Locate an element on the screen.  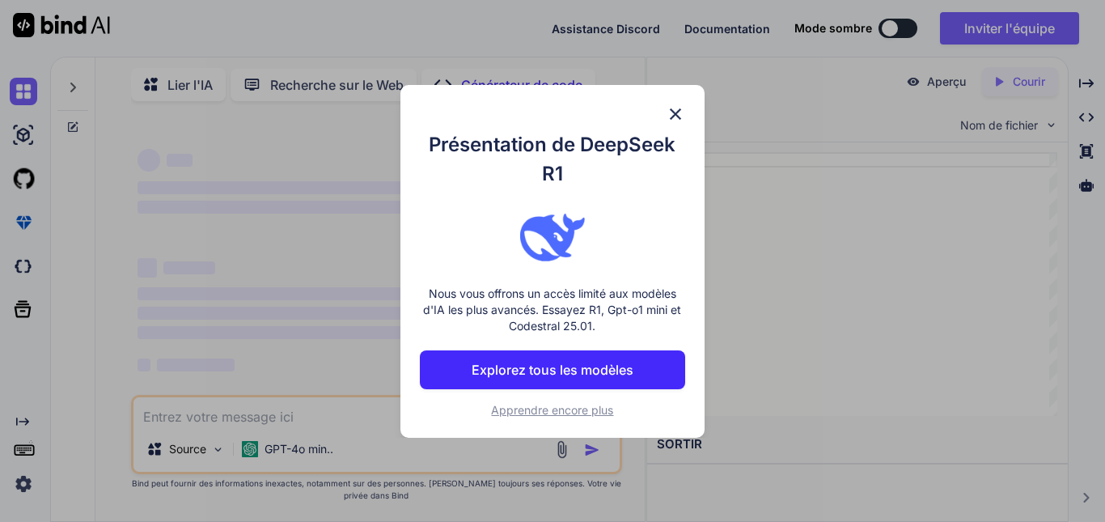
font: Explorez tous les modèles is located at coordinates (552, 370).